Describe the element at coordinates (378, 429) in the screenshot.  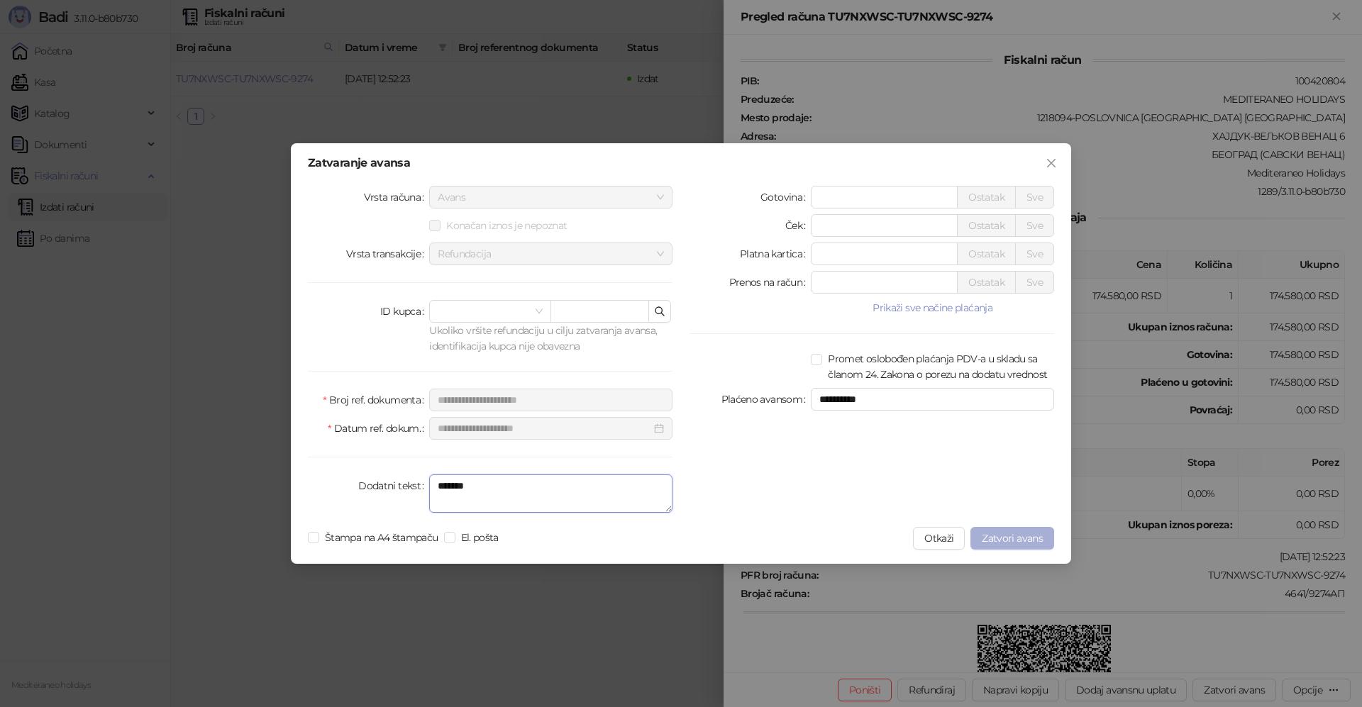
I see `label: Datum ref. dokum.` at that location.